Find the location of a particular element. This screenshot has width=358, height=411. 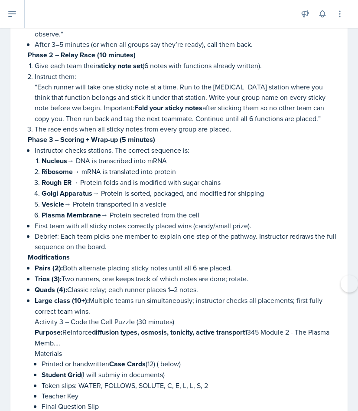

p: Debrief: Each team picks one member to explain one step of the pathway. Instructor redraws the fu... is located at coordinates (186, 241).